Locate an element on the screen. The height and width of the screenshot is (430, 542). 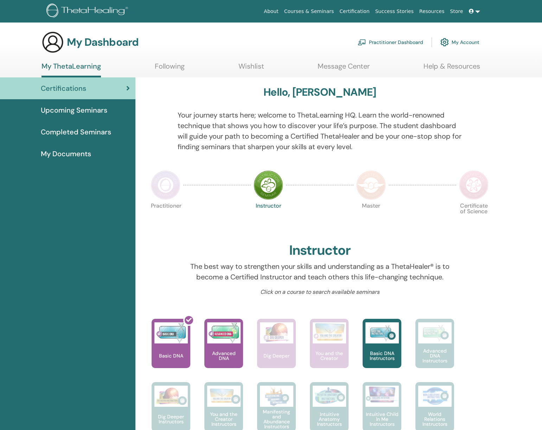
a: Following is located at coordinates (170, 69).